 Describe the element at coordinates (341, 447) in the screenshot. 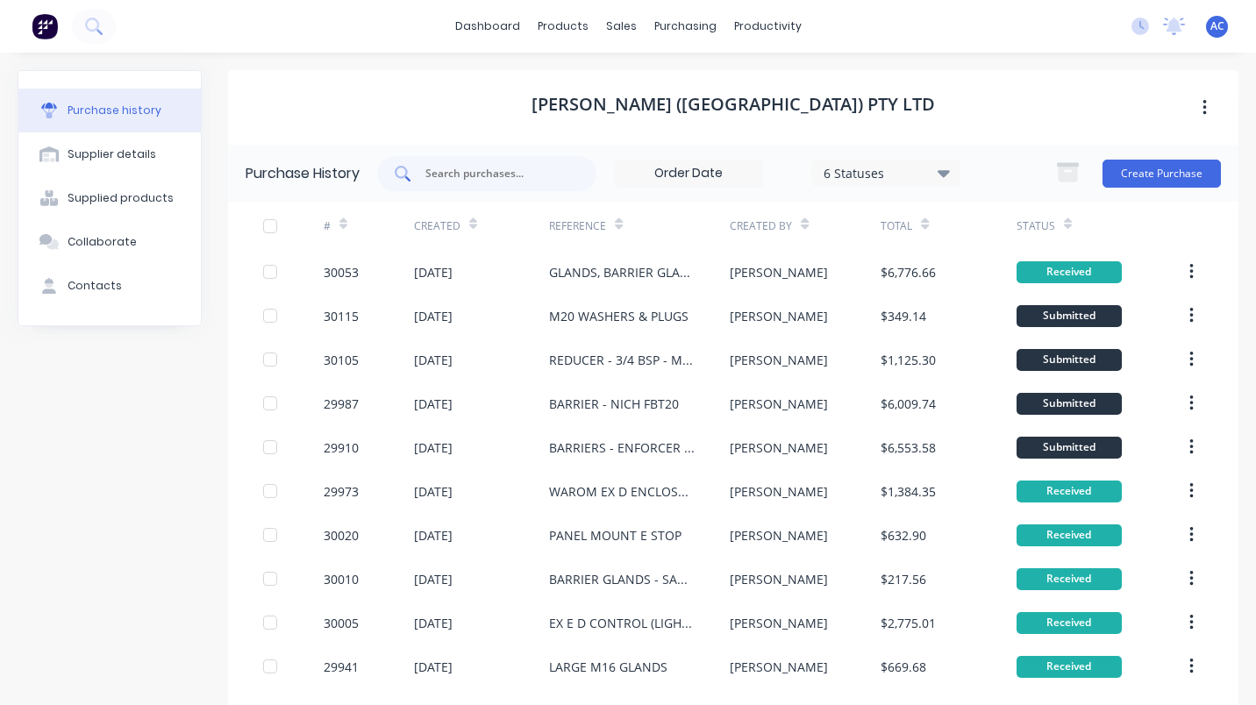

I see `div: 29910` at that location.